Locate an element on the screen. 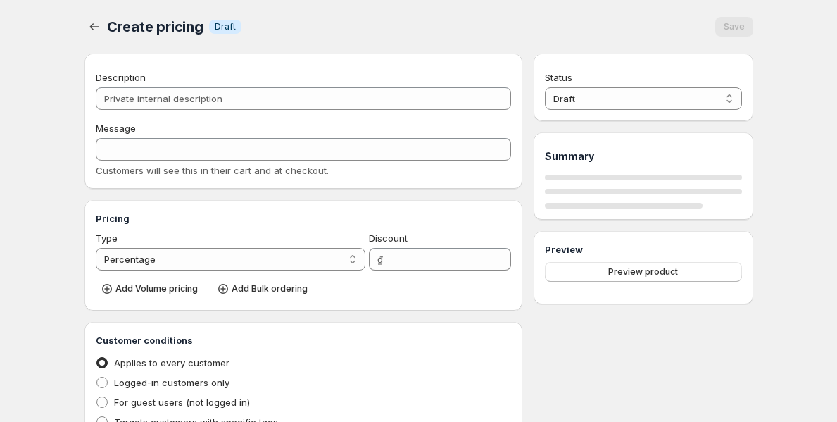  button: Add Volume pricing is located at coordinates (151, 289).